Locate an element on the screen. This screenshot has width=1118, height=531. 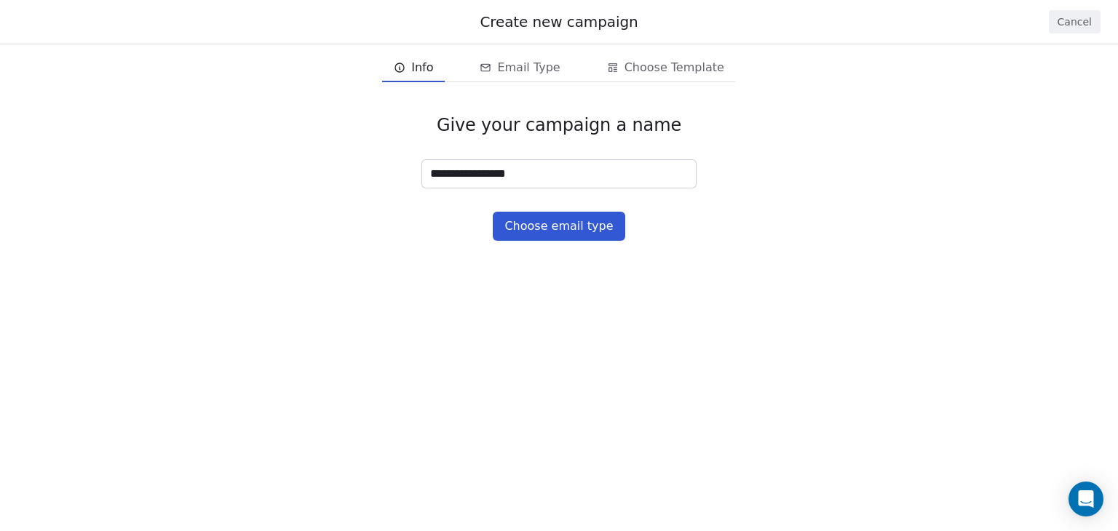
button: Cancel is located at coordinates (1074, 22).